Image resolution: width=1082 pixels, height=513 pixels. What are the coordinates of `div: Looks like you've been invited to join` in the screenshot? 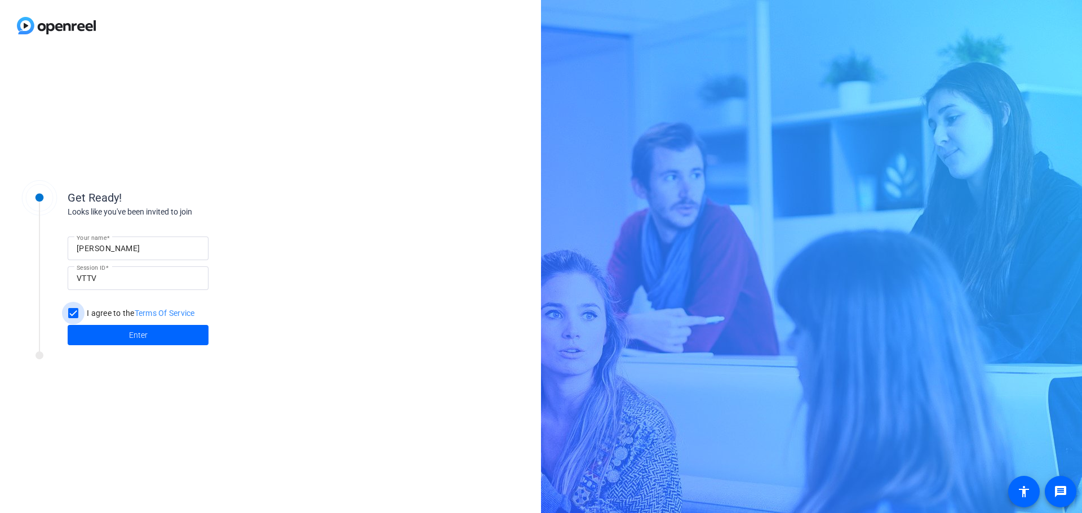 It's located at (180, 212).